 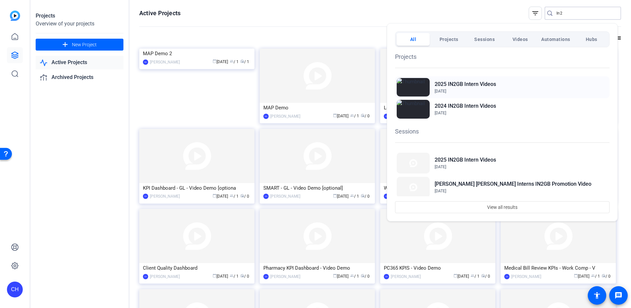 What do you see at coordinates (485, 39) in the screenshot?
I see `span: Sessions` at bounding box center [485, 39].